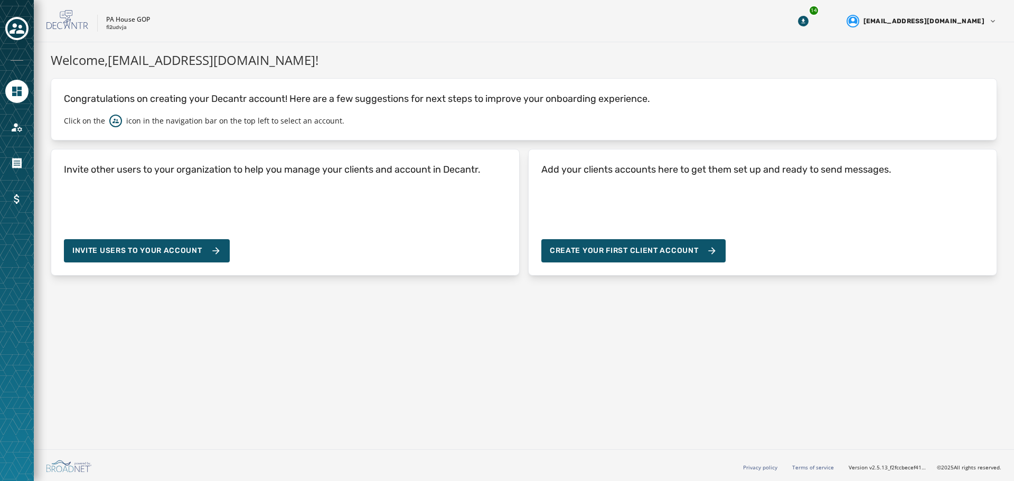 This screenshot has width=1014, height=481. What do you see at coordinates (814, 11) in the screenshot?
I see `div: 14` at bounding box center [814, 11].